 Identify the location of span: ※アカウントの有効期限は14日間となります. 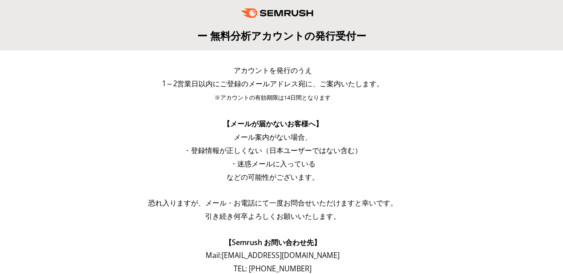
(272, 97).